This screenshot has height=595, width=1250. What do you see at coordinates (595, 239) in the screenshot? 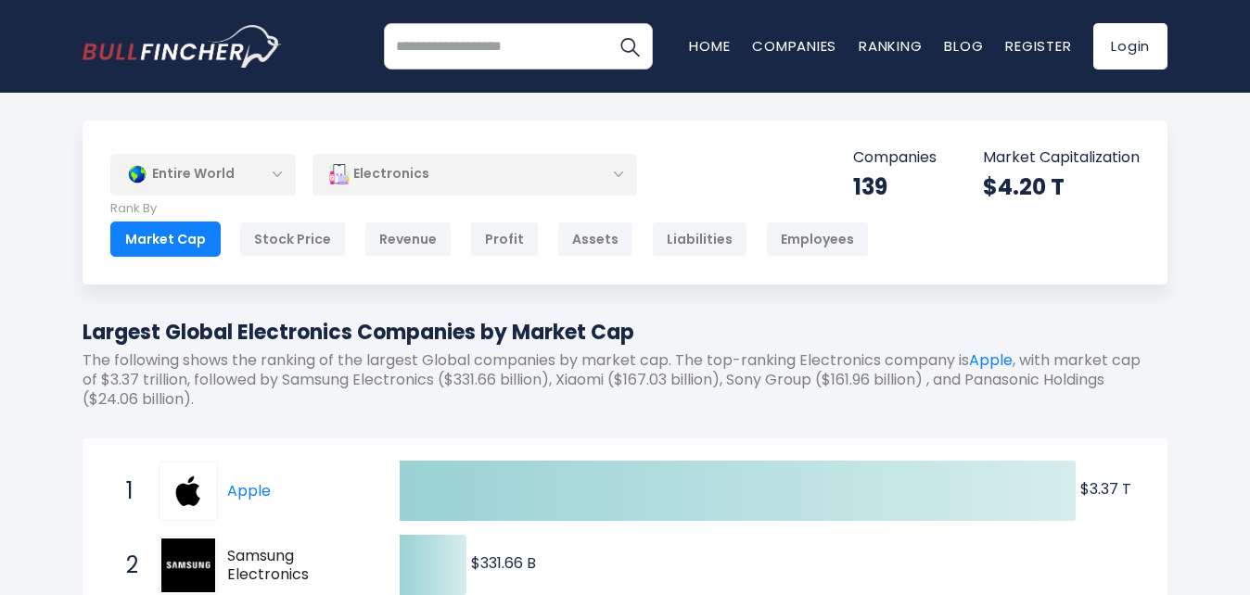
I see `div: Assets` at bounding box center [595, 239].